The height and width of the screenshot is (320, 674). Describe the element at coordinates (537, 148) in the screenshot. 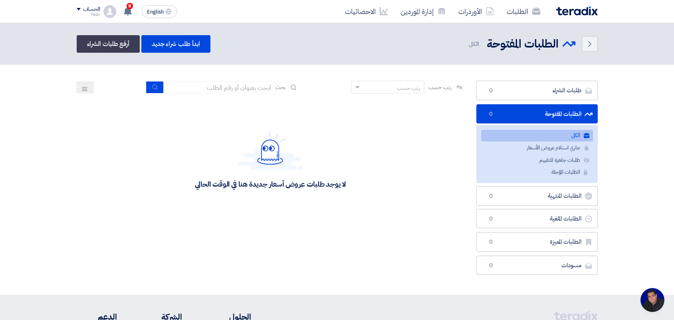

I see `a: جاري استلام عروض الأسعار` at that location.